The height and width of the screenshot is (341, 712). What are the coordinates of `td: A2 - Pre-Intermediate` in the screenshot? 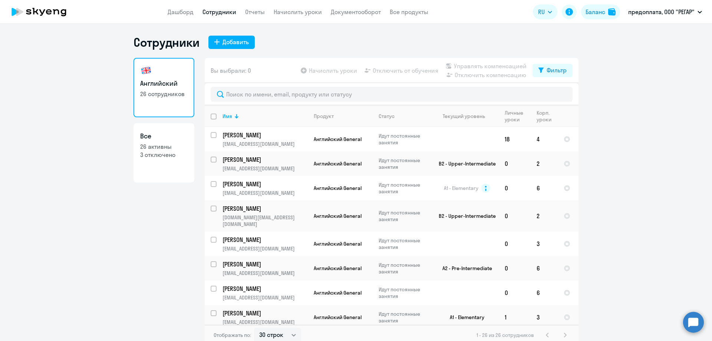 It's located at (464, 268).